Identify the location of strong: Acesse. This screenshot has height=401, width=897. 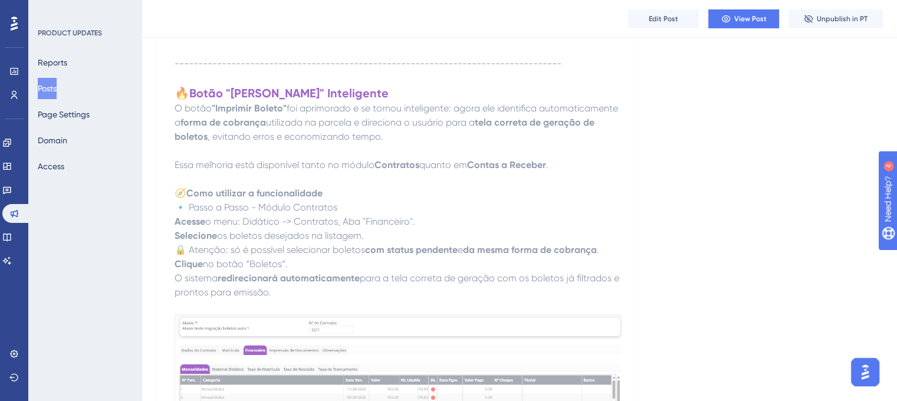
(190, 221).